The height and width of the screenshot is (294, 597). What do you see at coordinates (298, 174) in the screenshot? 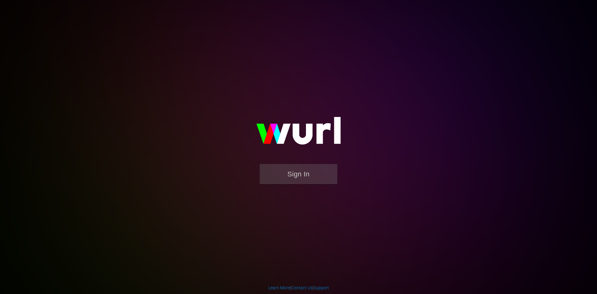
I see `button: Sign In` at bounding box center [298, 174].